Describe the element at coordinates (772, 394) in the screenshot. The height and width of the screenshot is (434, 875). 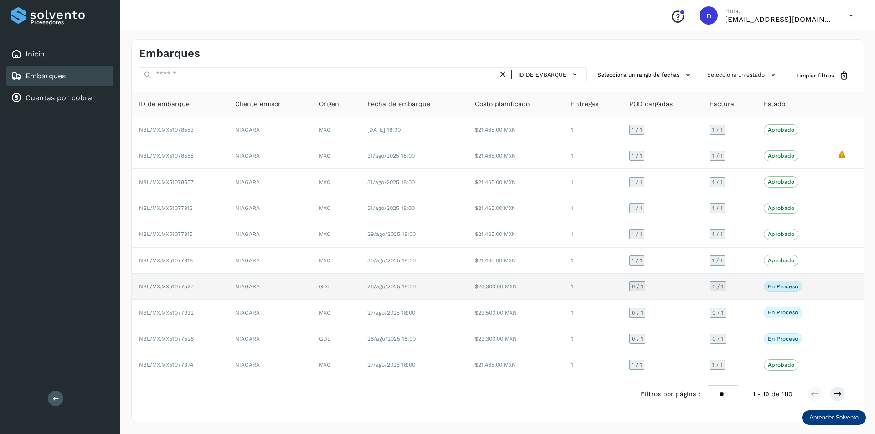
I see `span: 1 - 10 de 1110` at that location.